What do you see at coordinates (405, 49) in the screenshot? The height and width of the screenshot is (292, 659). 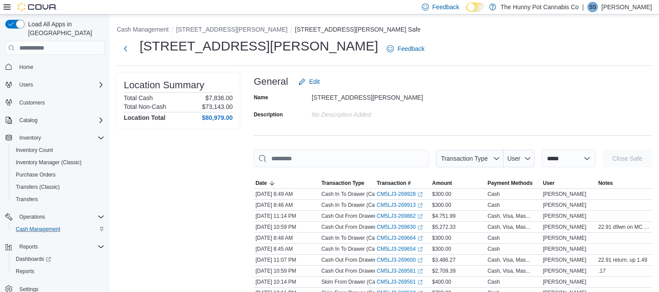 I see `a: Feedback` at bounding box center [405, 49].